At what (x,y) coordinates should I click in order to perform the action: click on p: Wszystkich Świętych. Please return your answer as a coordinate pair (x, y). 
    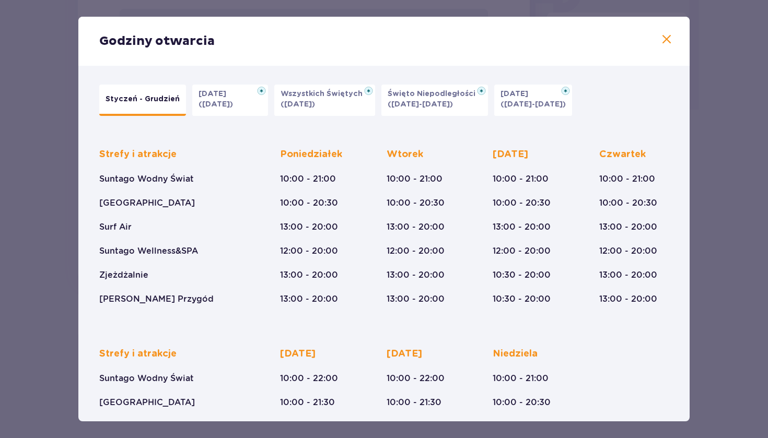
    Looking at the image, I should click on (324, 94).